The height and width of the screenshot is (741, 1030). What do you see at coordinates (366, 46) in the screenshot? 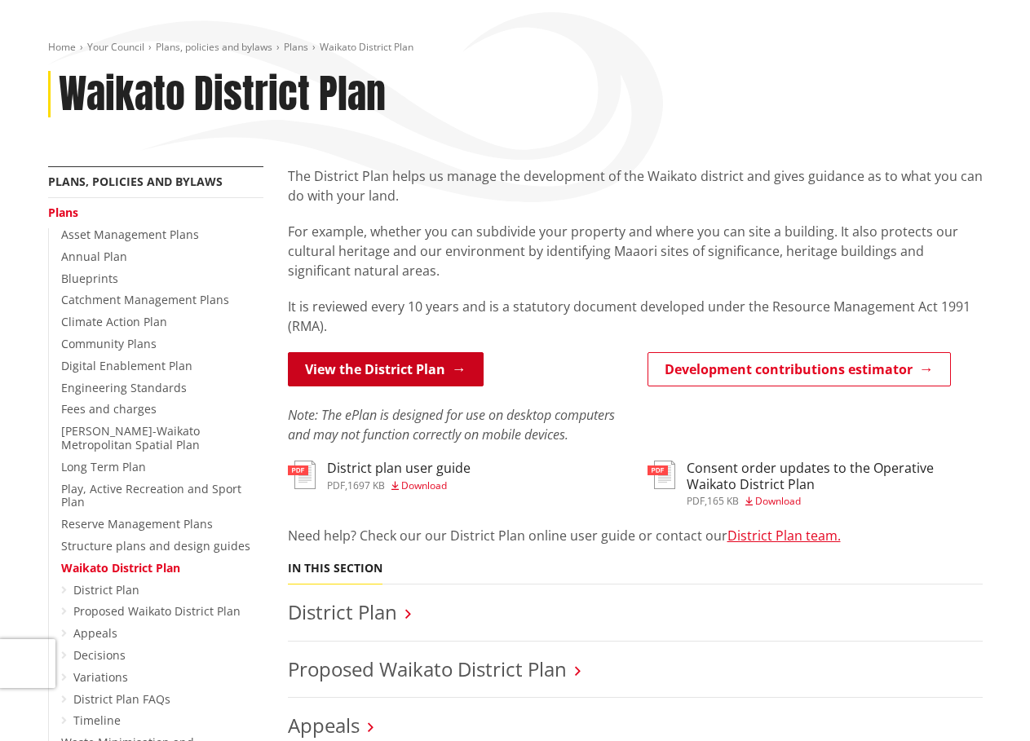
I see `span: Waikato District Plan` at bounding box center [366, 46].